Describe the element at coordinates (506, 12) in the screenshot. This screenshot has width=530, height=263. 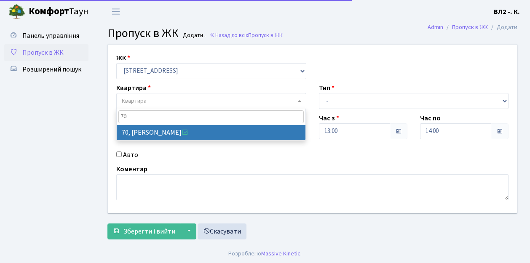
I see `a: ВЛ2 -. К.` at that location.